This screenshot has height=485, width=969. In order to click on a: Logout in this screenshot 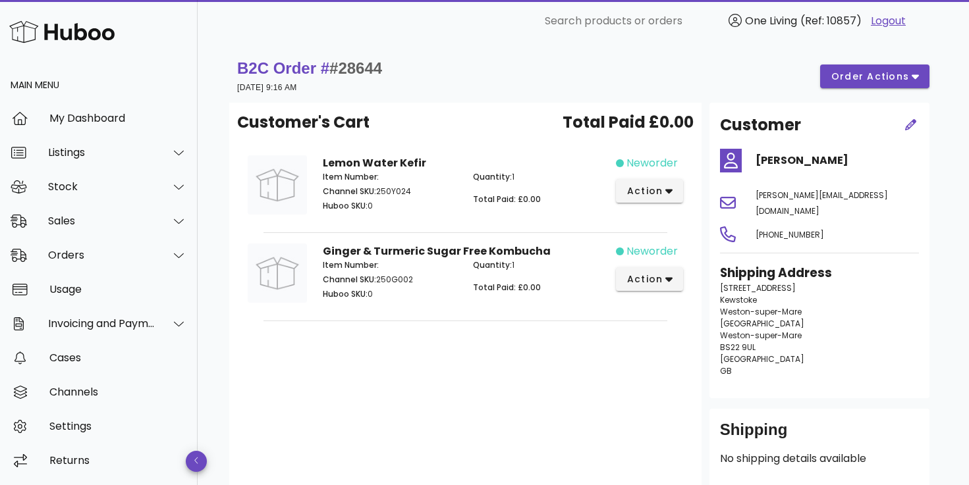, I will do `click(888, 21)`.